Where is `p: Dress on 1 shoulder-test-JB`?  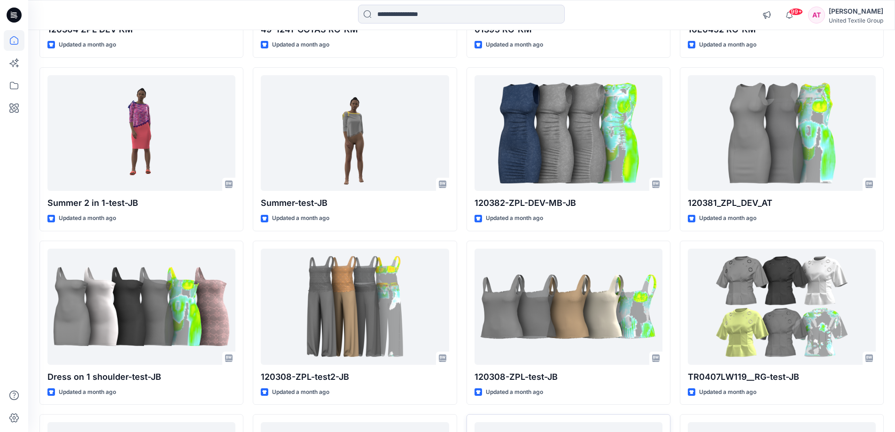
p: Dress on 1 shoulder-test-JB is located at coordinates (141, 377).